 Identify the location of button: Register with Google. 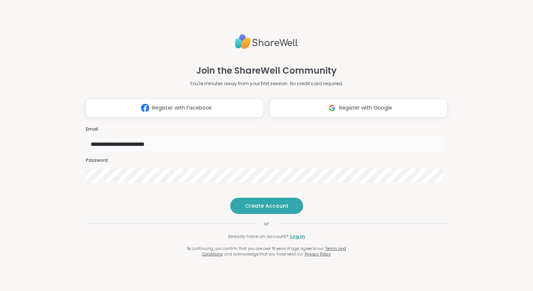
(358, 108).